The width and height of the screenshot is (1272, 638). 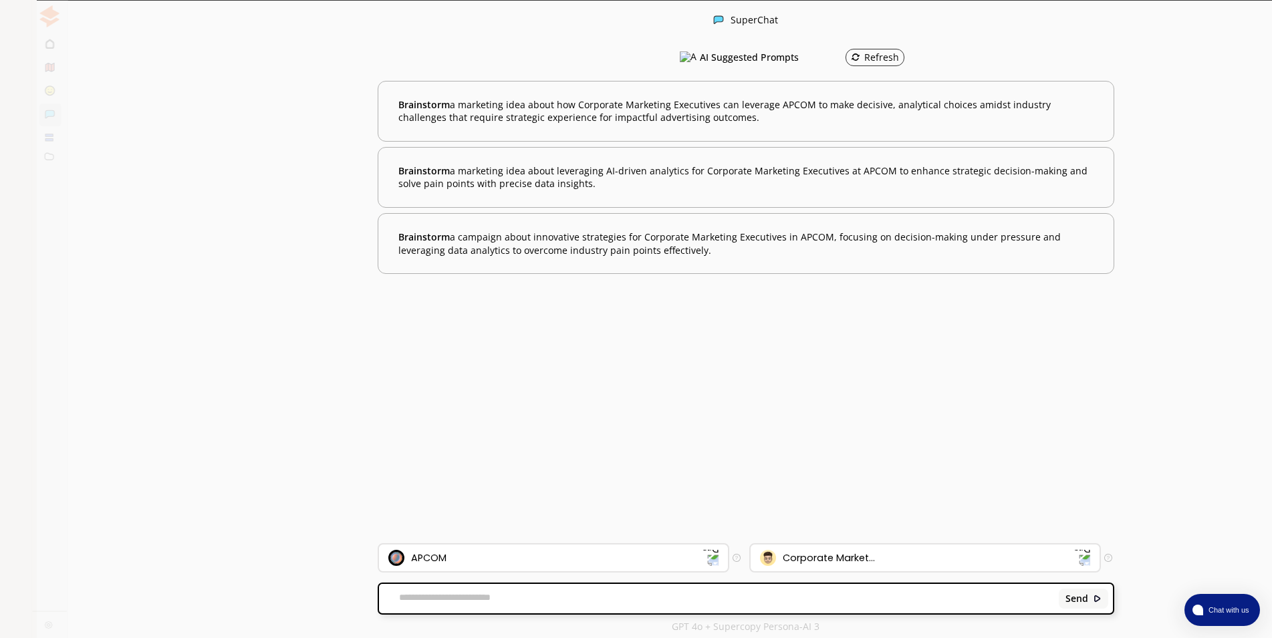 I want to click on b: a campaign about innovative strategies for Corporate Marketing Executives in APCOM, focusing on d..., so click(x=746, y=243).